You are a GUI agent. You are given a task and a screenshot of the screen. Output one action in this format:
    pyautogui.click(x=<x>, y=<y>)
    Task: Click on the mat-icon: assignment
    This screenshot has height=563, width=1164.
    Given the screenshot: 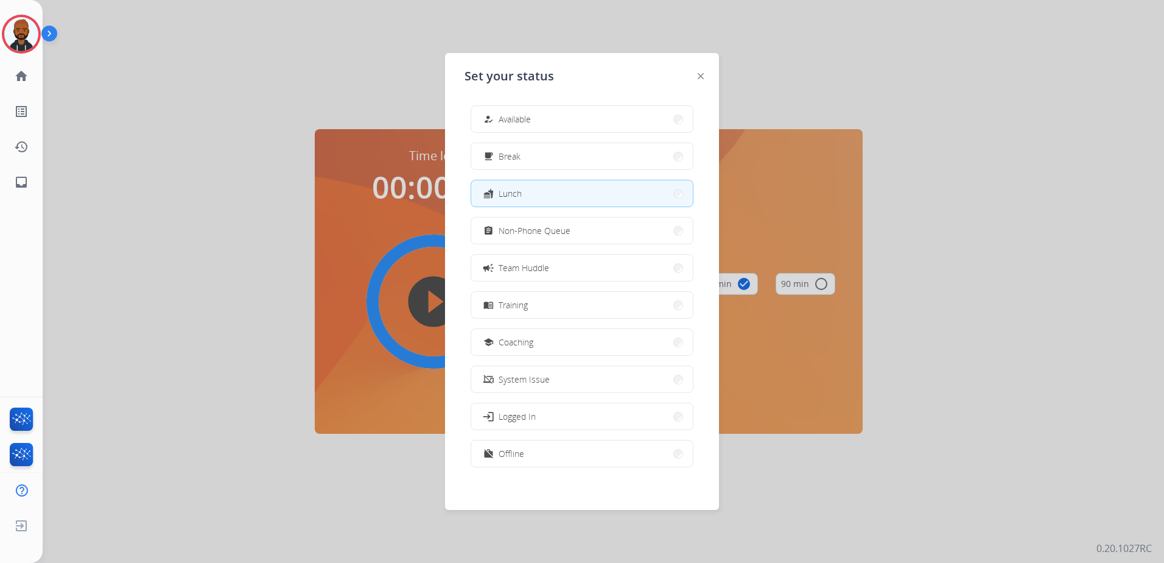 What is the action you would take?
    pyautogui.click(x=488, y=230)
    